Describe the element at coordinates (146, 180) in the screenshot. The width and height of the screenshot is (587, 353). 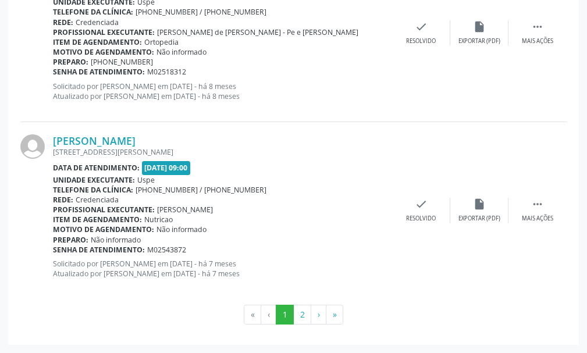
I see `span: Uspe` at that location.